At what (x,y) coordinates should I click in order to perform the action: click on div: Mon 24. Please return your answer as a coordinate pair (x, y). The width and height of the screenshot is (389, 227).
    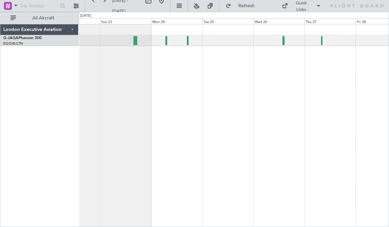
    Looking at the image, I should click on (176, 21).